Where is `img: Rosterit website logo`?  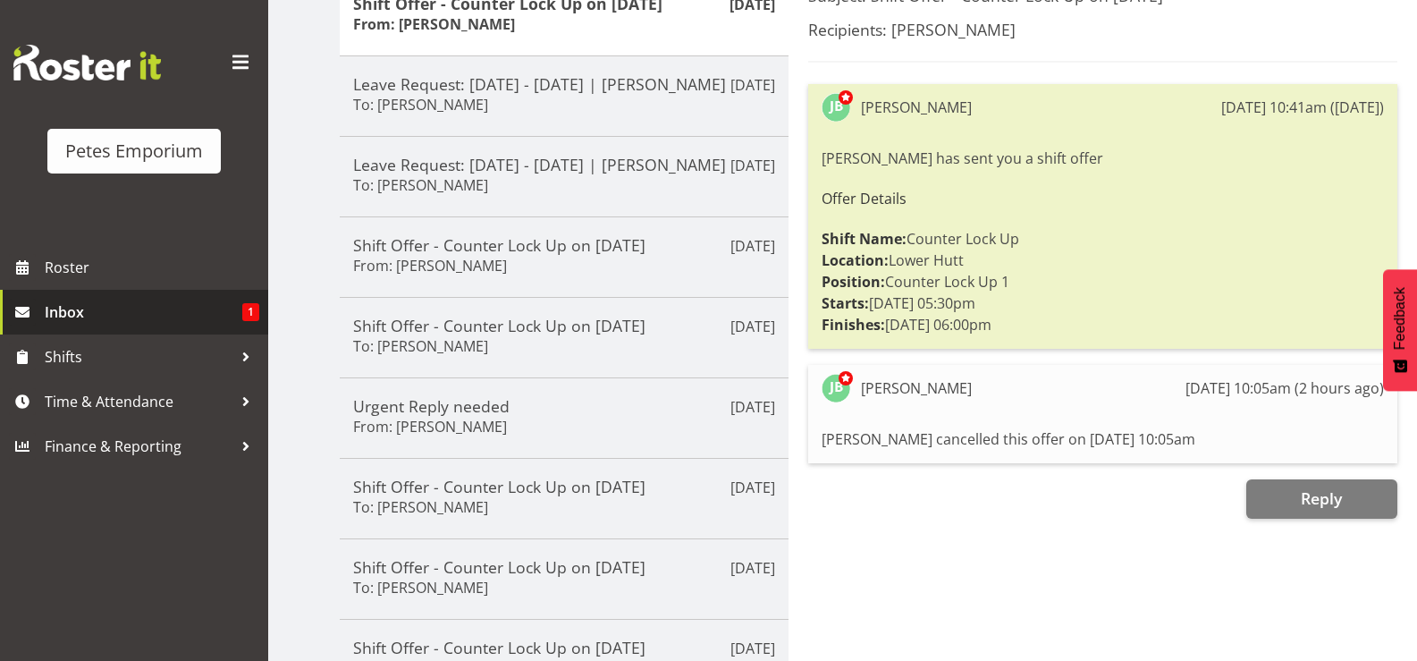
img: Rosterit website logo is located at coordinates (87, 63).